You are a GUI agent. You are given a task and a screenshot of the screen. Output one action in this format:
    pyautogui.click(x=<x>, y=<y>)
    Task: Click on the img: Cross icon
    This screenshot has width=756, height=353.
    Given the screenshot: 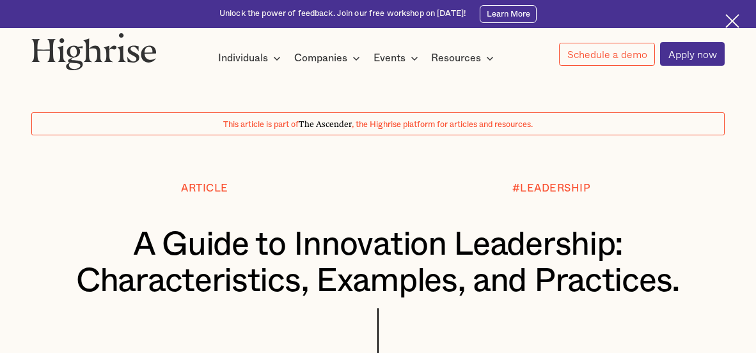 What is the action you would take?
    pyautogui.click(x=732, y=21)
    